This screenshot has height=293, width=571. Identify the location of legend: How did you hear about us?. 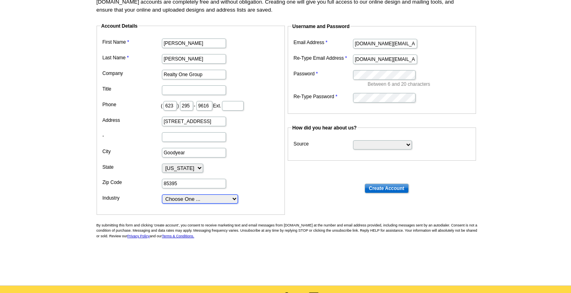
(325, 128).